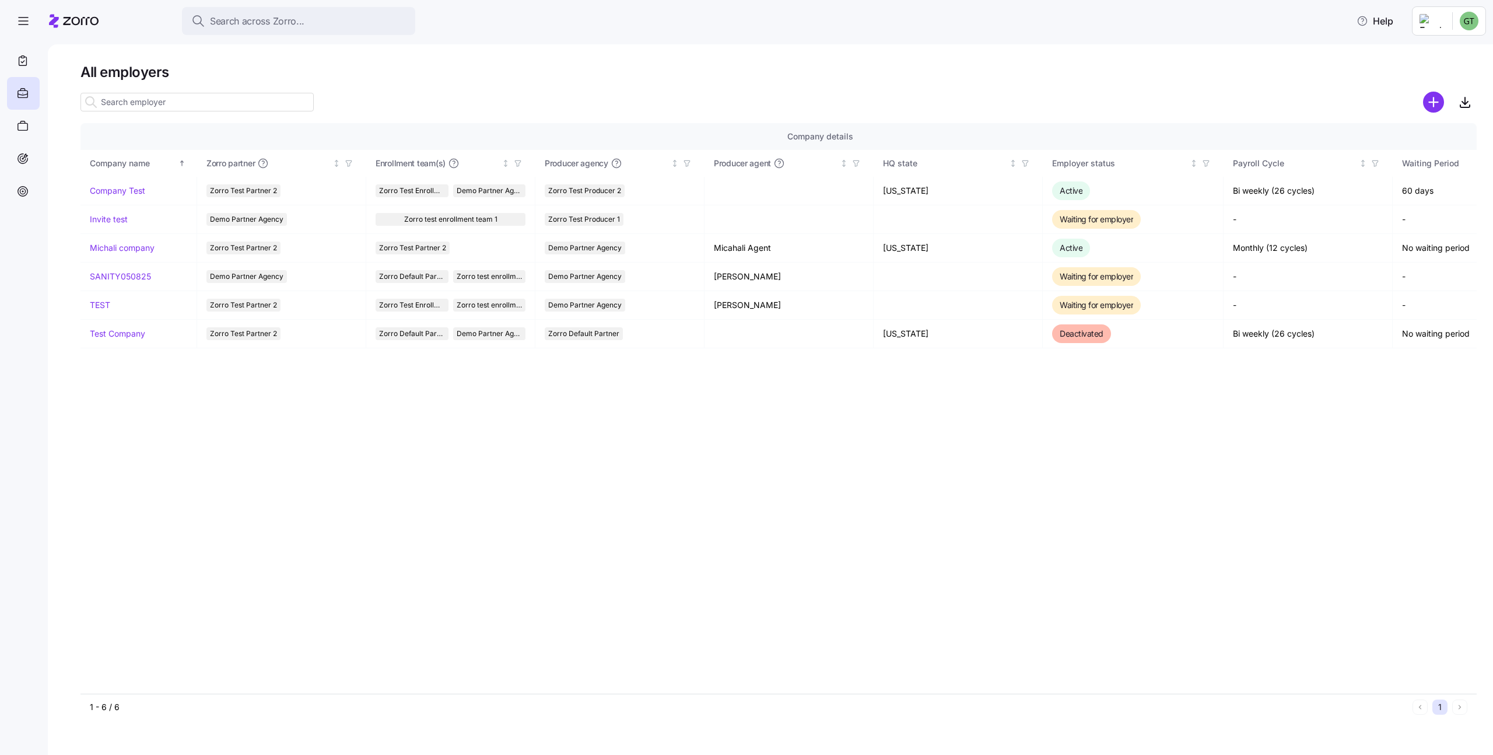 This screenshot has width=1493, height=755. What do you see at coordinates (789, 248) in the screenshot?
I see `td: Micahali Agent` at bounding box center [789, 248].